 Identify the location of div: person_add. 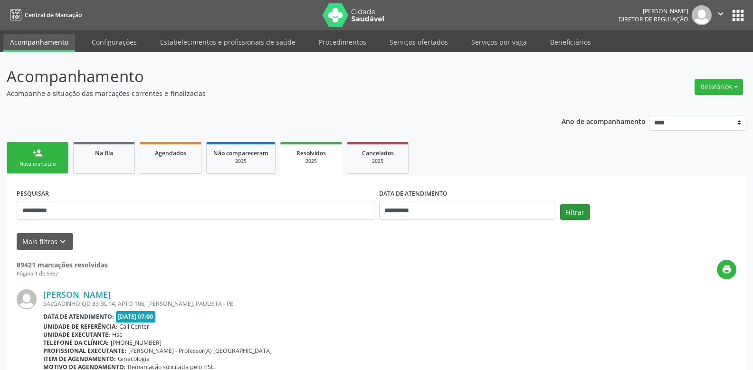
(38, 153).